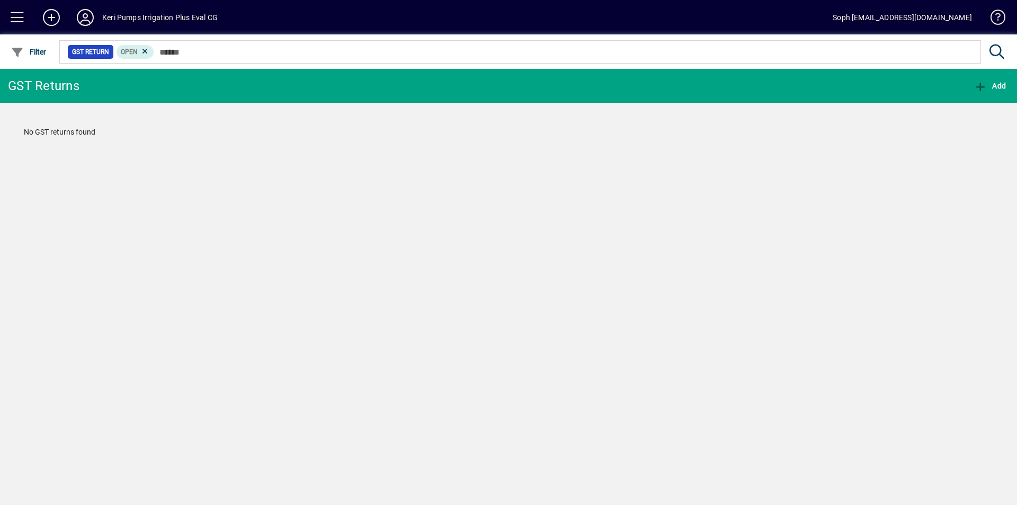 This screenshot has height=505, width=1017. I want to click on mat-chip: Status: Open, so click(135, 52).